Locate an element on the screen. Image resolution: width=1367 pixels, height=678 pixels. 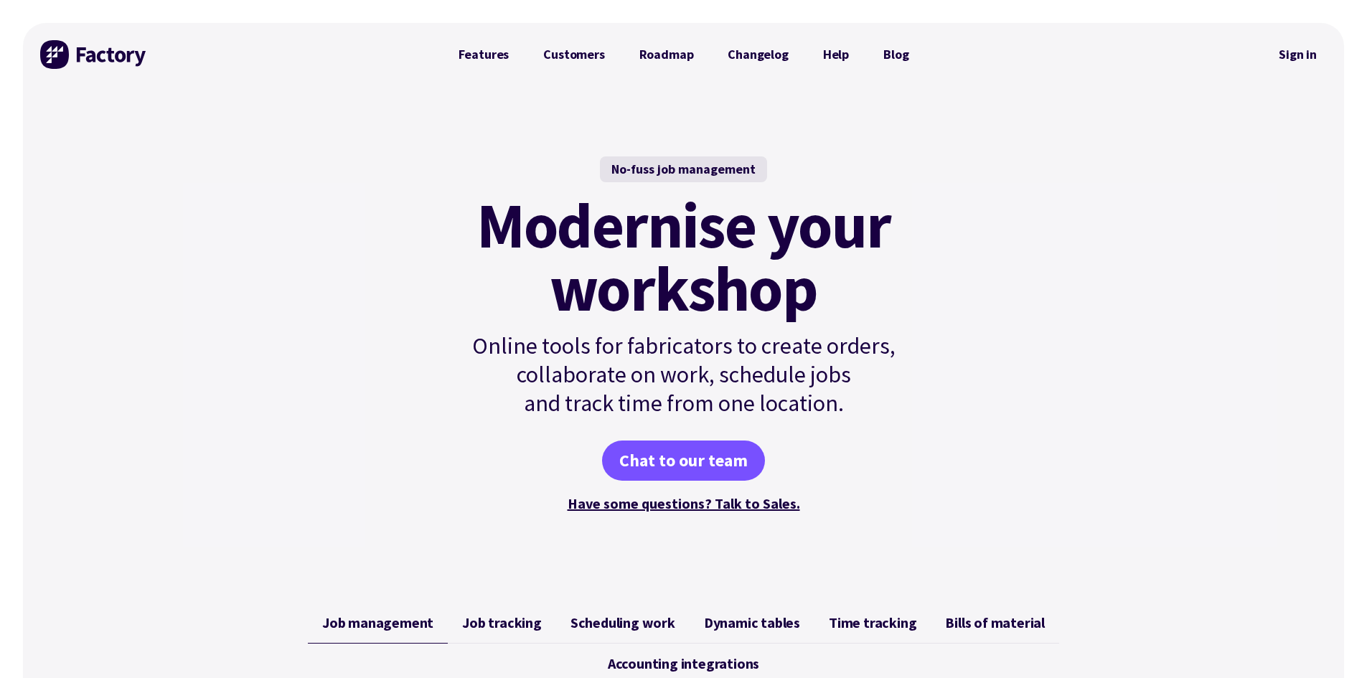
a: Have some questions? Talk to Sales. is located at coordinates (684, 503).